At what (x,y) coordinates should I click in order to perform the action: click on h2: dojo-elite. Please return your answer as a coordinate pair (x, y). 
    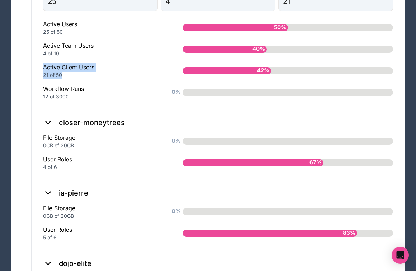
    Looking at the image, I should click on (75, 263).